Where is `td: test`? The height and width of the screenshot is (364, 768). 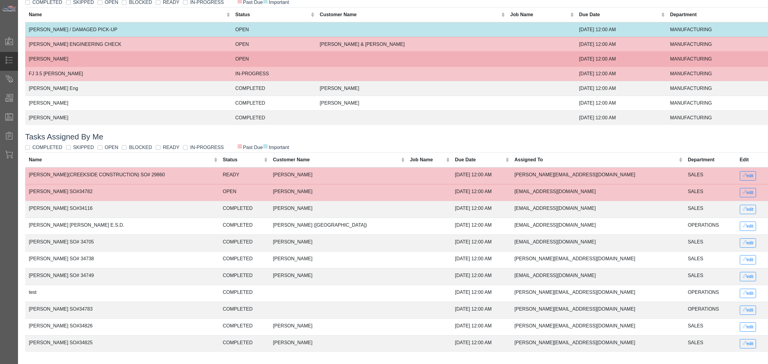
td: test is located at coordinates (122, 294).